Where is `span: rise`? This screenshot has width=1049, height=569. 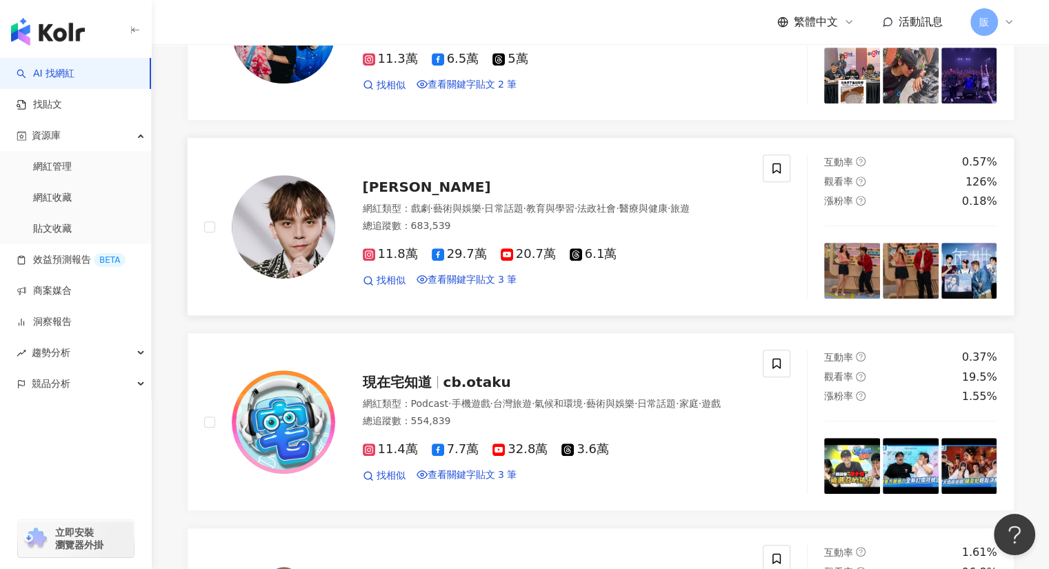
span: rise is located at coordinates (21, 353).